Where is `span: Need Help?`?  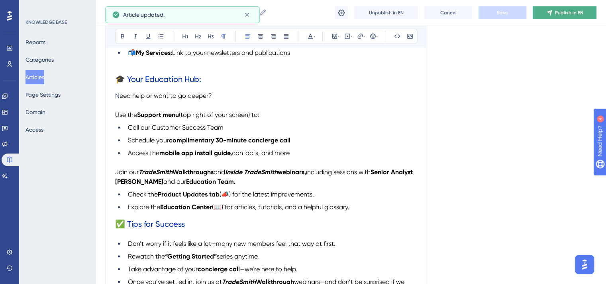
span: Need Help? is located at coordinates (34, 7).